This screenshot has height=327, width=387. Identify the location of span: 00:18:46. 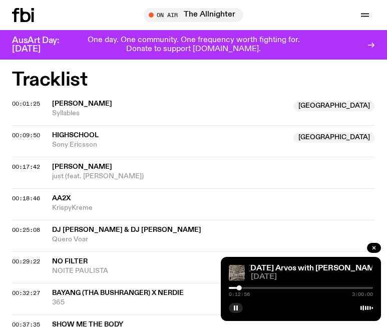
(26, 198).